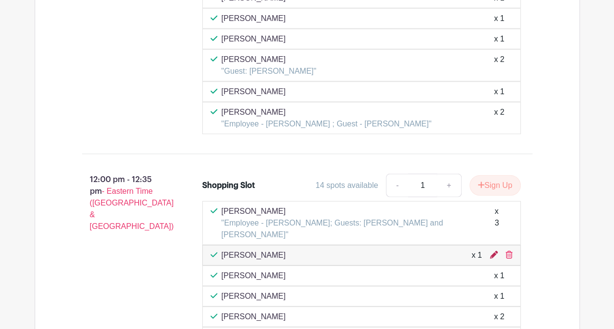 This screenshot has width=614, height=329. Describe the element at coordinates (228, 185) in the screenshot. I see `div: Shopping Slot` at that location.